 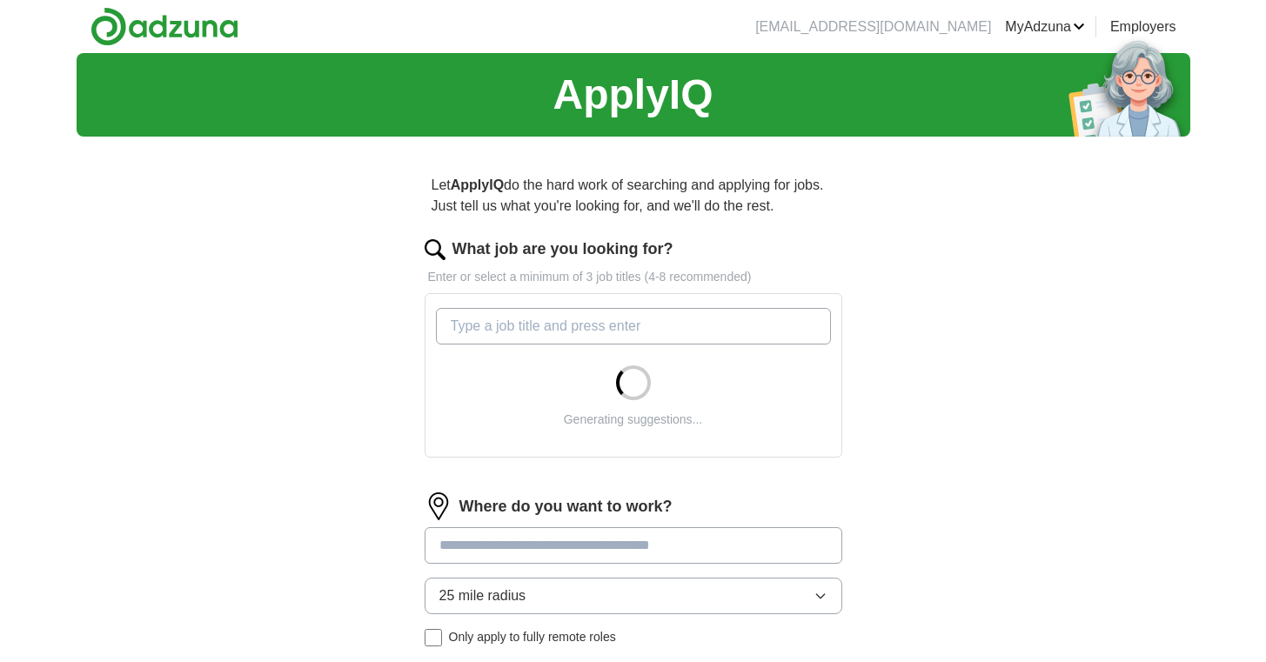 I want to click on div: Generating suggestions..., so click(x=633, y=419).